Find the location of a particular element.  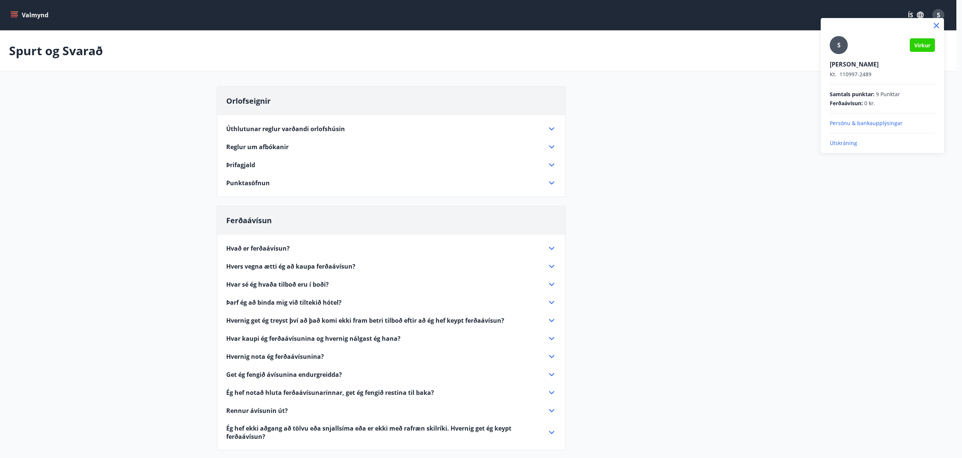

span: 0 kr. is located at coordinates (870, 103).